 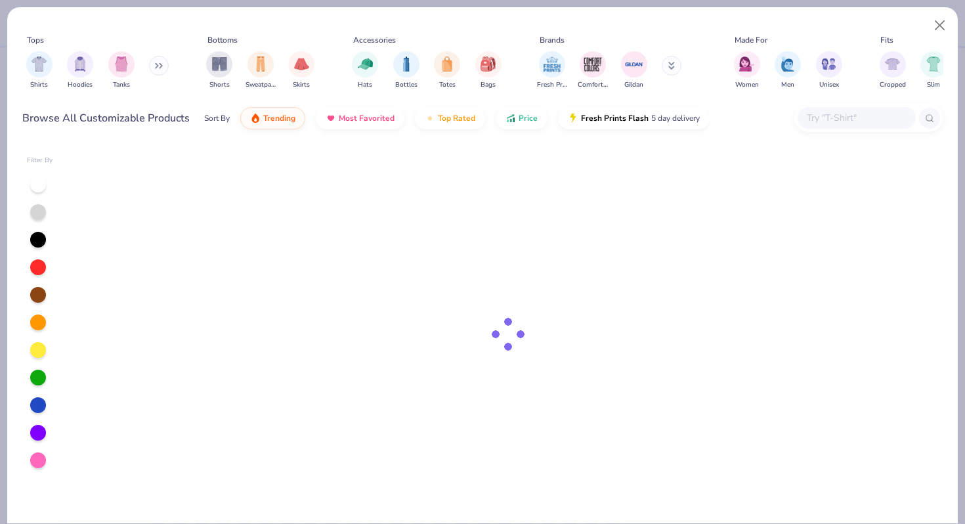 What do you see at coordinates (261, 64) in the screenshot?
I see `img: Sweatpants Image` at bounding box center [261, 64].